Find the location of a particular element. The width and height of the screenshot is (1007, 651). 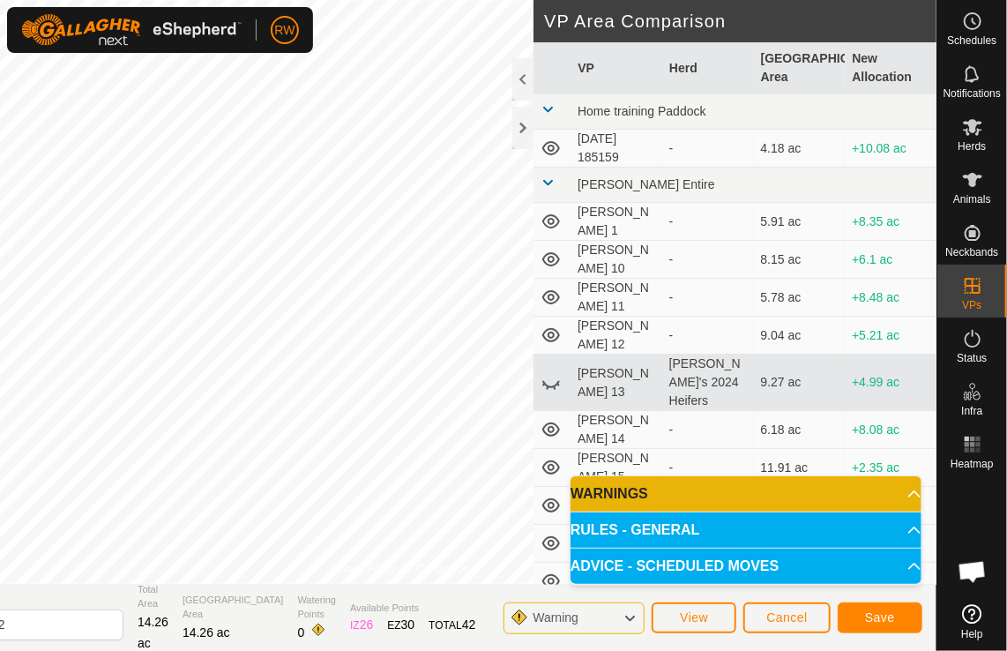

span: ADVICE - SCHEDULED MOVES is located at coordinates (674, 566).